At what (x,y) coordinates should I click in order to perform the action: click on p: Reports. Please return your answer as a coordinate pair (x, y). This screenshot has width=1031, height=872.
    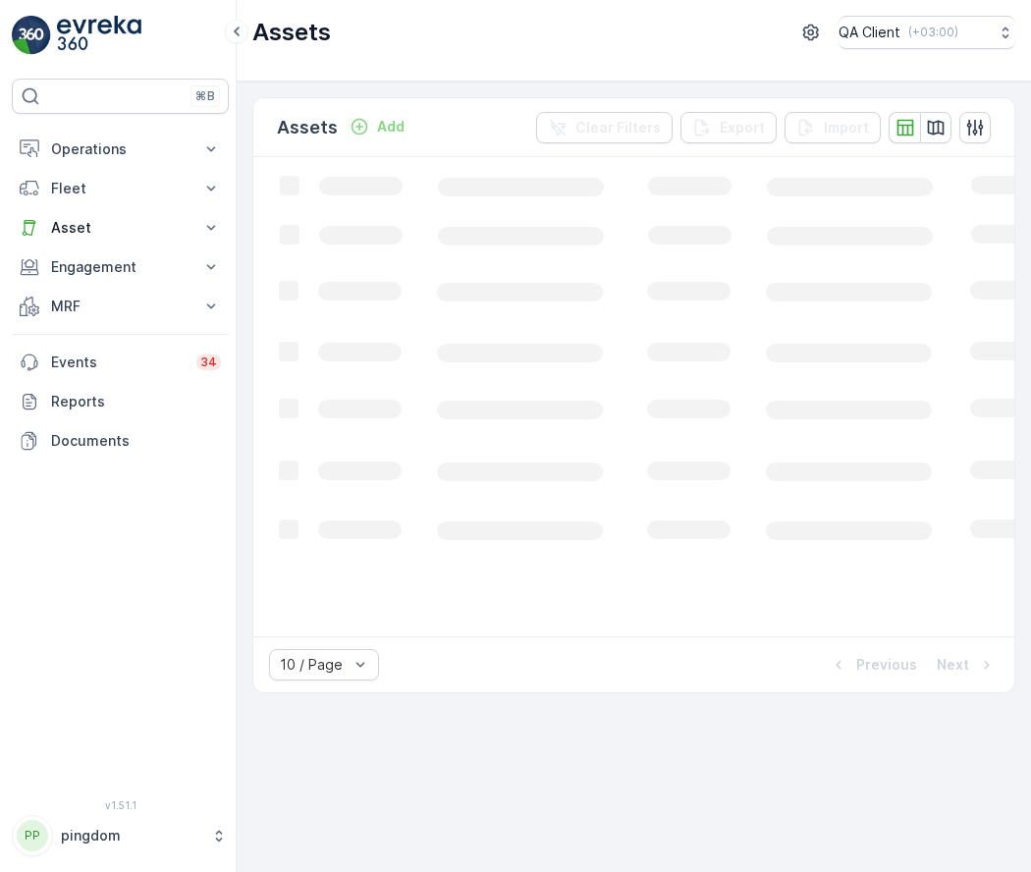
    Looking at the image, I should click on (136, 402).